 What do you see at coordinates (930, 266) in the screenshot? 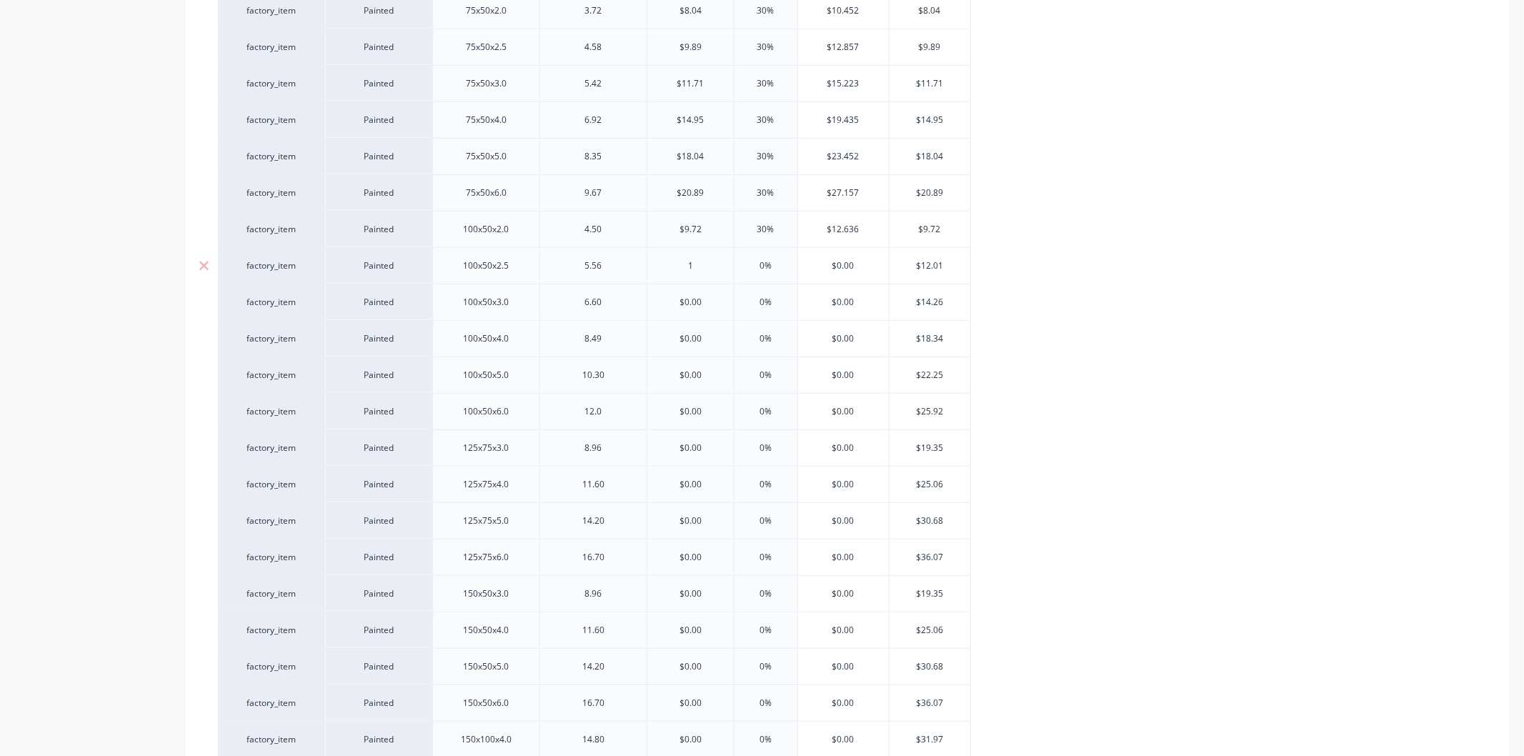
I see `div: $12.01` at bounding box center [930, 266].